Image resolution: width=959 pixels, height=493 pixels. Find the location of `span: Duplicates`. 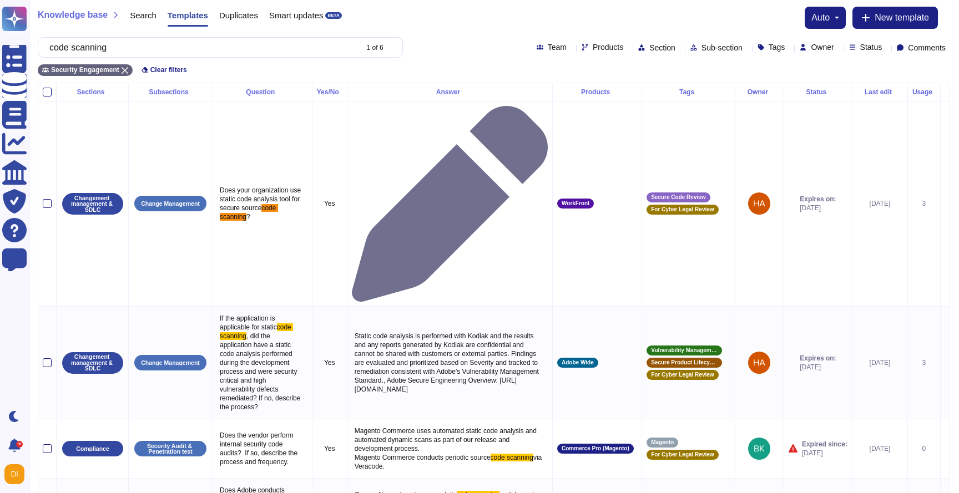

span: Duplicates is located at coordinates (239, 15).